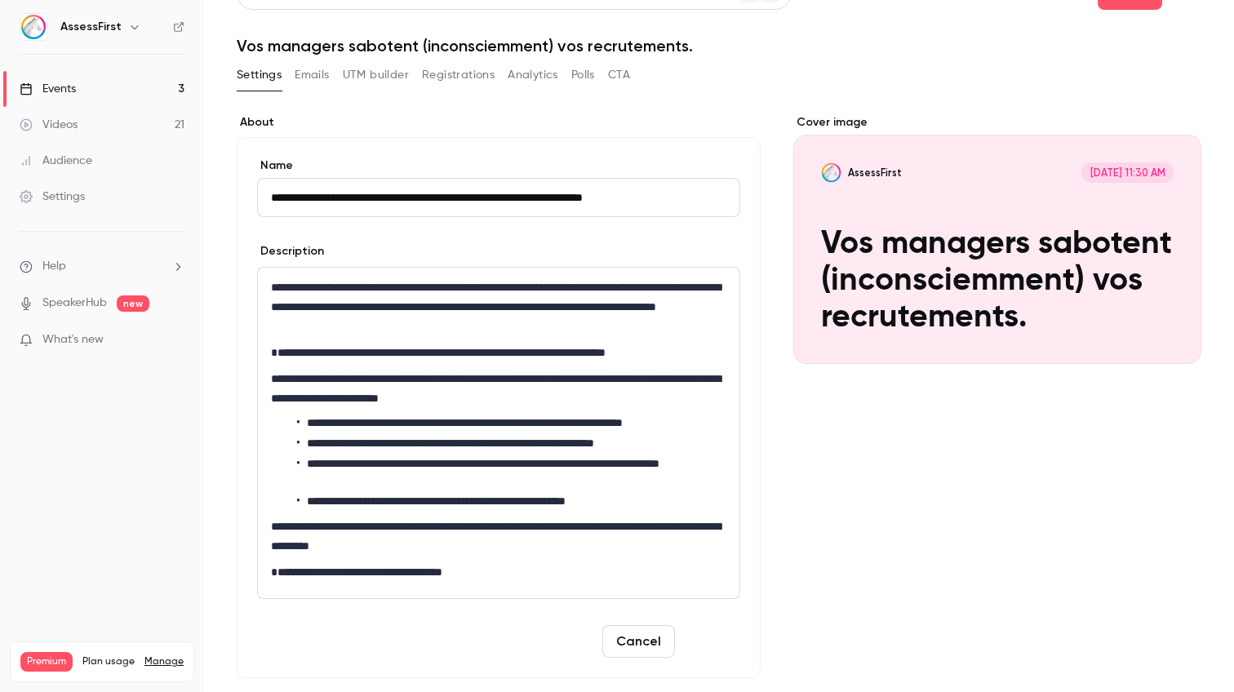  What do you see at coordinates (47, 662) in the screenshot?
I see `span: Premium` at bounding box center [47, 662].